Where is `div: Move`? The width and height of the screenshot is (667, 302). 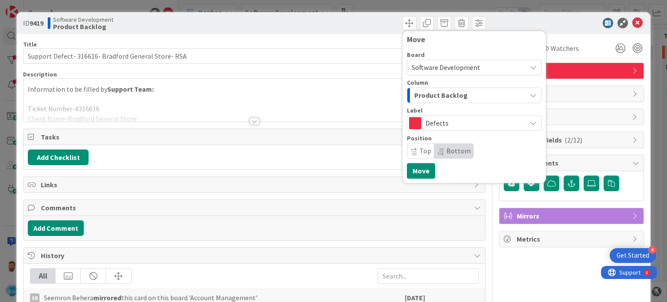 div: Move is located at coordinates (474, 39).